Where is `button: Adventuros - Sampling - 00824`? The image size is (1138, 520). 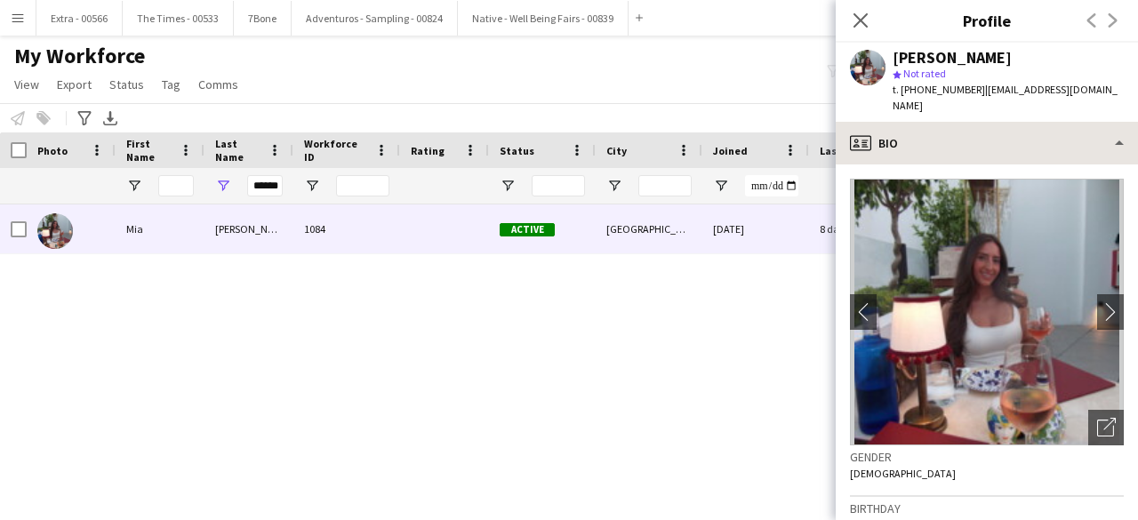
button: Adventuros - Sampling - 00824 is located at coordinates (374, 18).